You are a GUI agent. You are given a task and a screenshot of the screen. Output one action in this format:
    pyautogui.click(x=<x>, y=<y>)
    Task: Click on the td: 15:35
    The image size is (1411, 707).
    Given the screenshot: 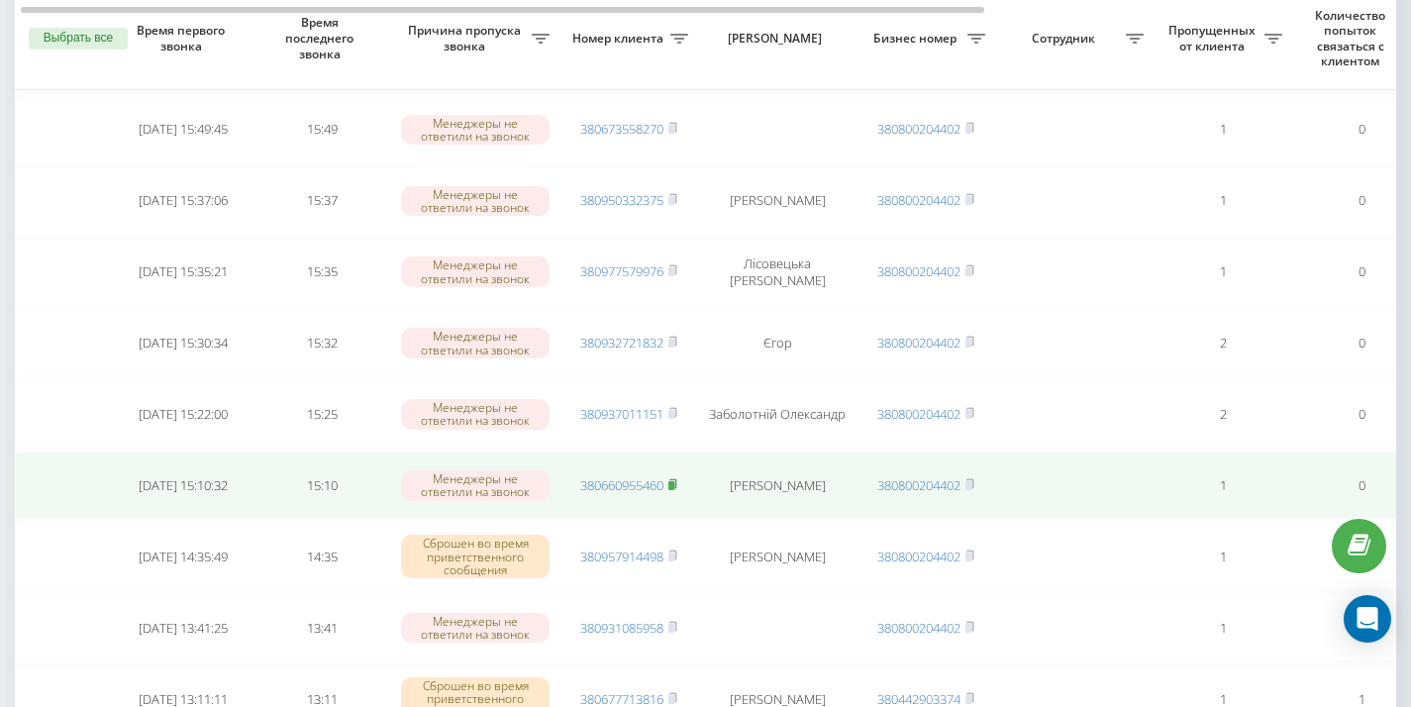 What is the action you would take?
    pyautogui.click(x=322, y=272)
    